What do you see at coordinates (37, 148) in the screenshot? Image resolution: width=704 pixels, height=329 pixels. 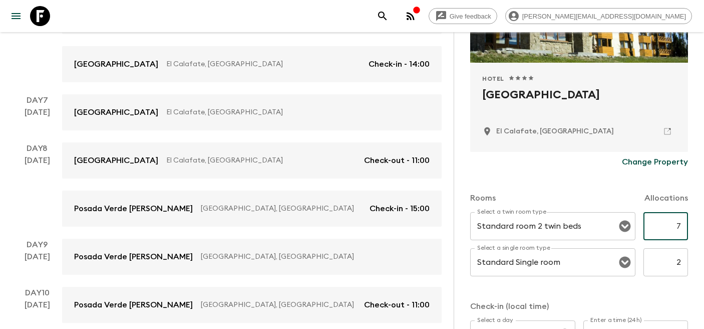 I see `p: Day 8` at bounding box center [37, 148].